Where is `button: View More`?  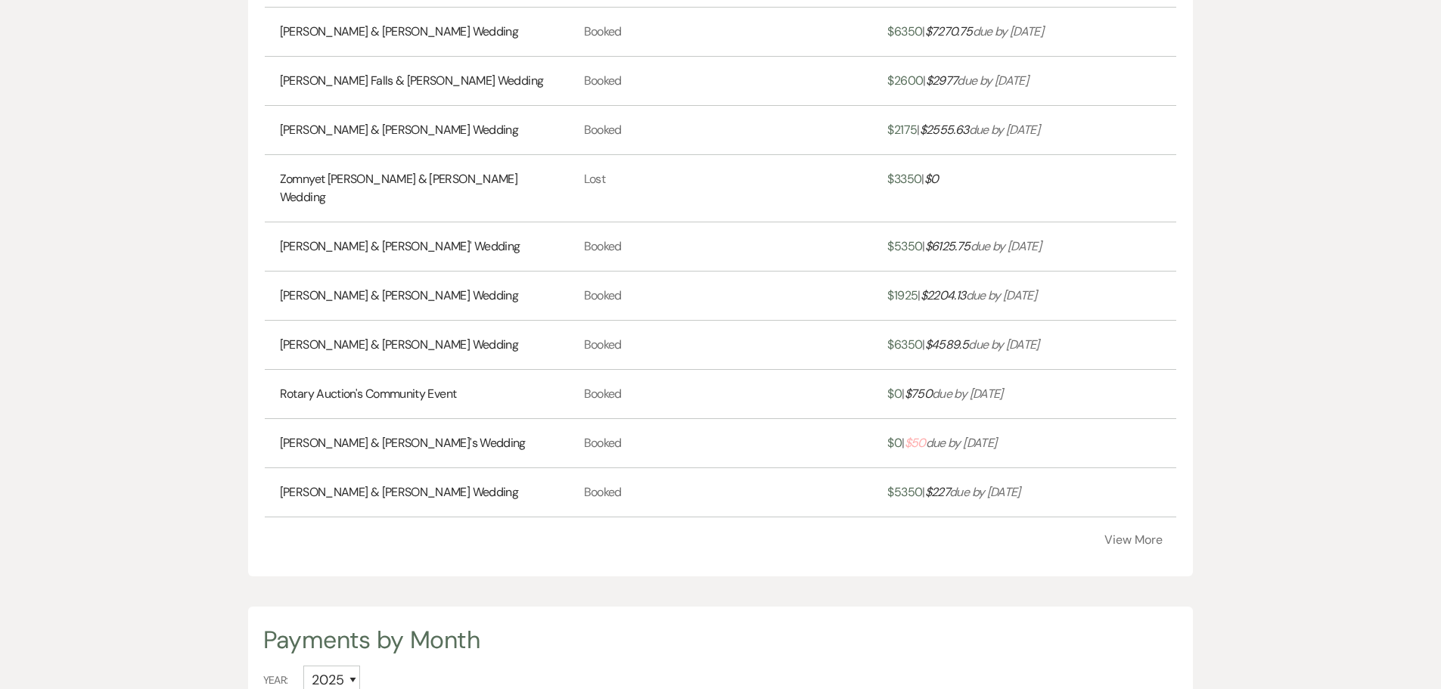 button: View More is located at coordinates (1133, 540).